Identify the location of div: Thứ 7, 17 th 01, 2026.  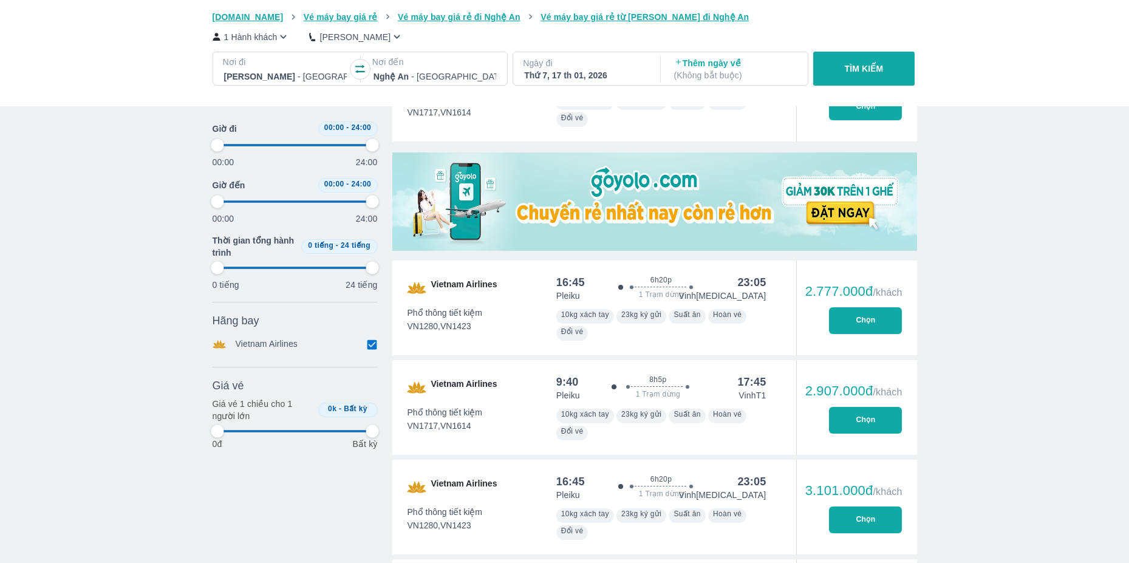
(585, 75).